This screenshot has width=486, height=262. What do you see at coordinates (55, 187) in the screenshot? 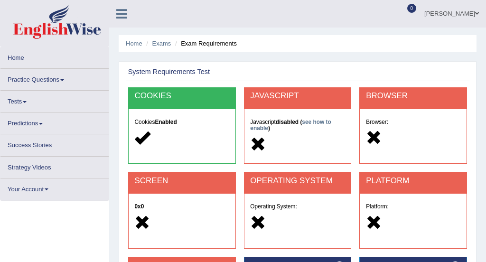
I see `a: Your Account` at bounding box center [55, 187].